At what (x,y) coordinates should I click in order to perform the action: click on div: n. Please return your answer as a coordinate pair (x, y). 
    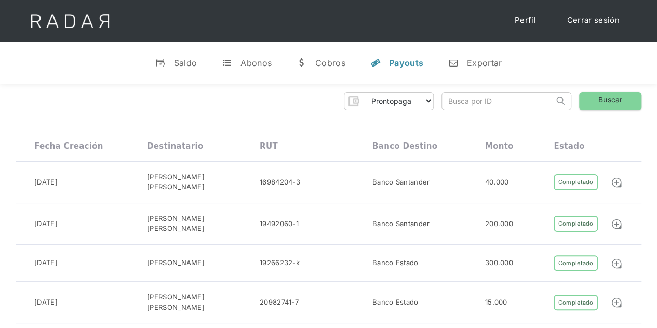
    Looking at the image, I should click on (453, 63).